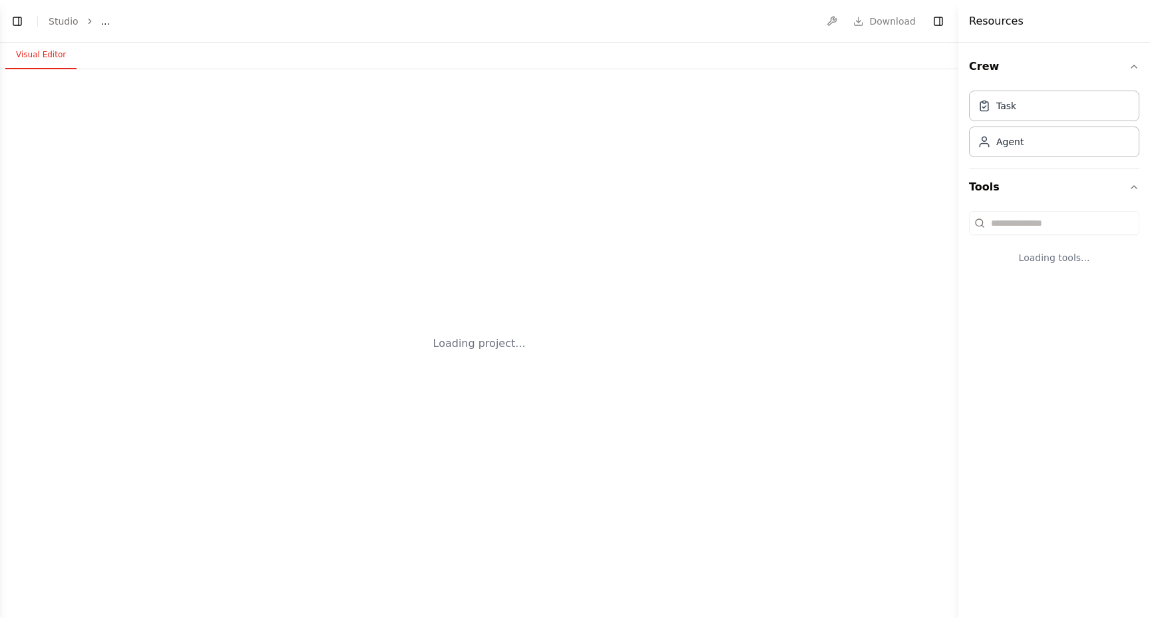  What do you see at coordinates (17, 21) in the screenshot?
I see `button: Show left sidebar` at bounding box center [17, 21].